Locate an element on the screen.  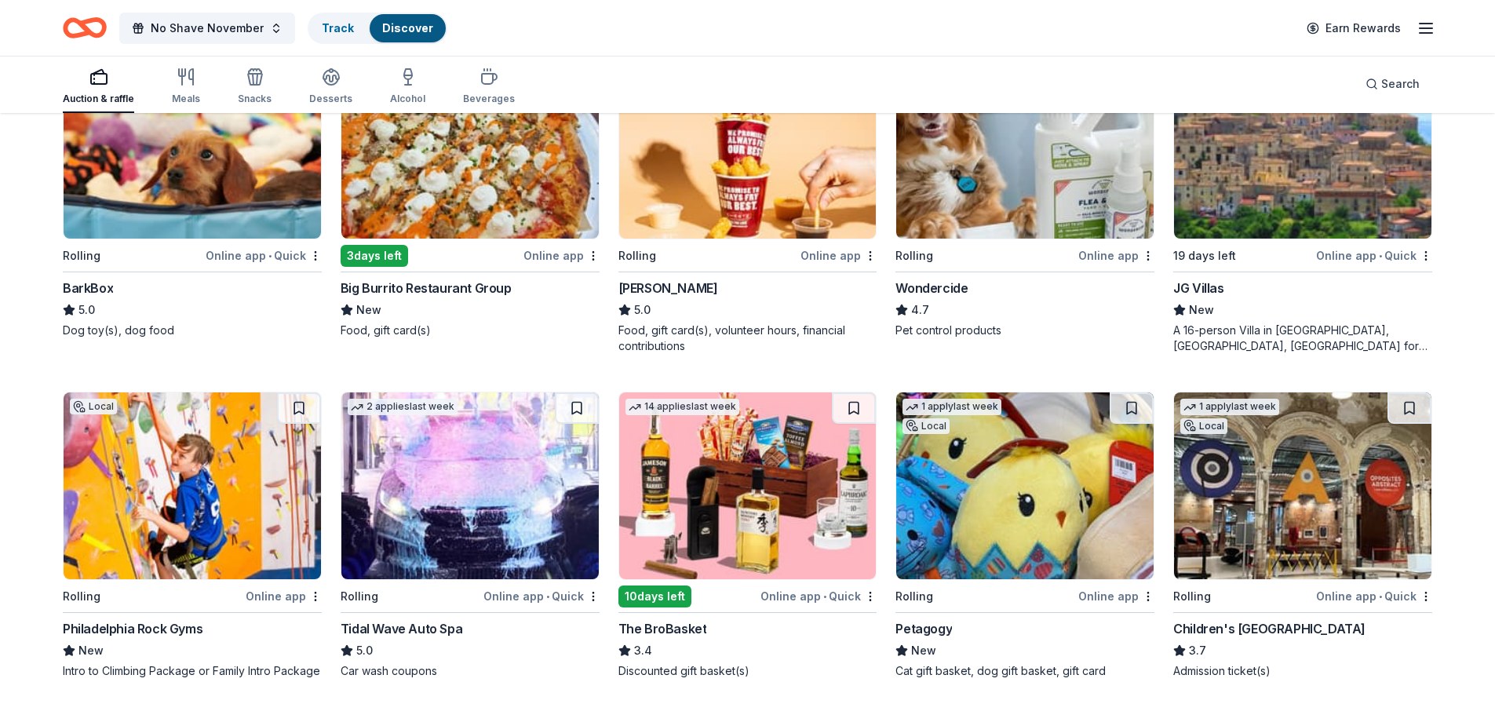
a: Image for Big Burrito Restaurant Group1 applylast weekLocal3days leftOnline appBig Burrito Restau... is located at coordinates (470, 195).